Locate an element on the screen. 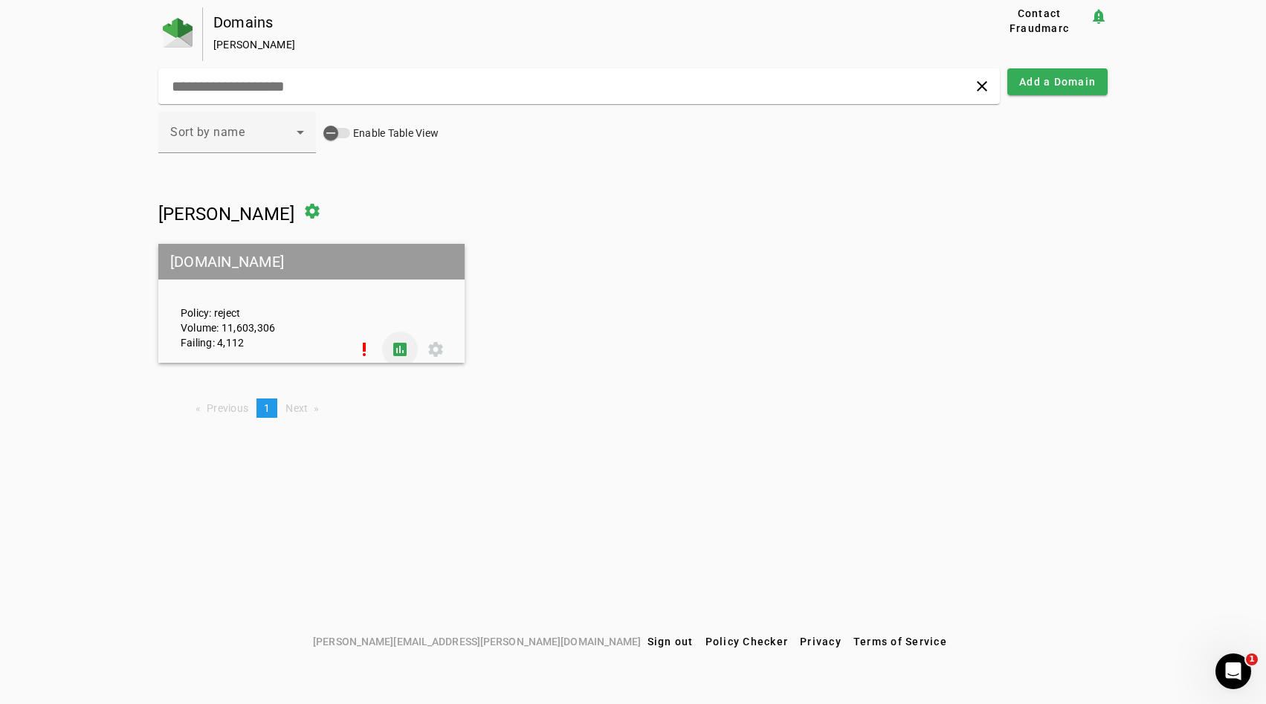 This screenshot has height=704, width=1266. span: Previous is located at coordinates (227, 408).